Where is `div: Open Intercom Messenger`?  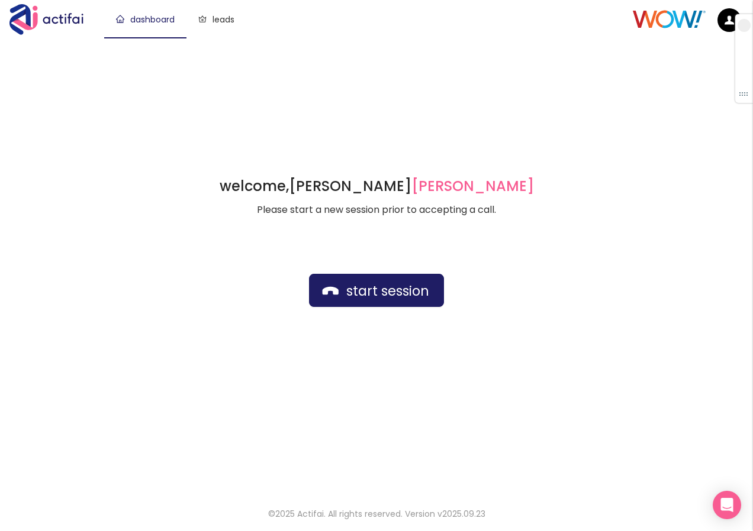
div: Open Intercom Messenger is located at coordinates (727, 505).